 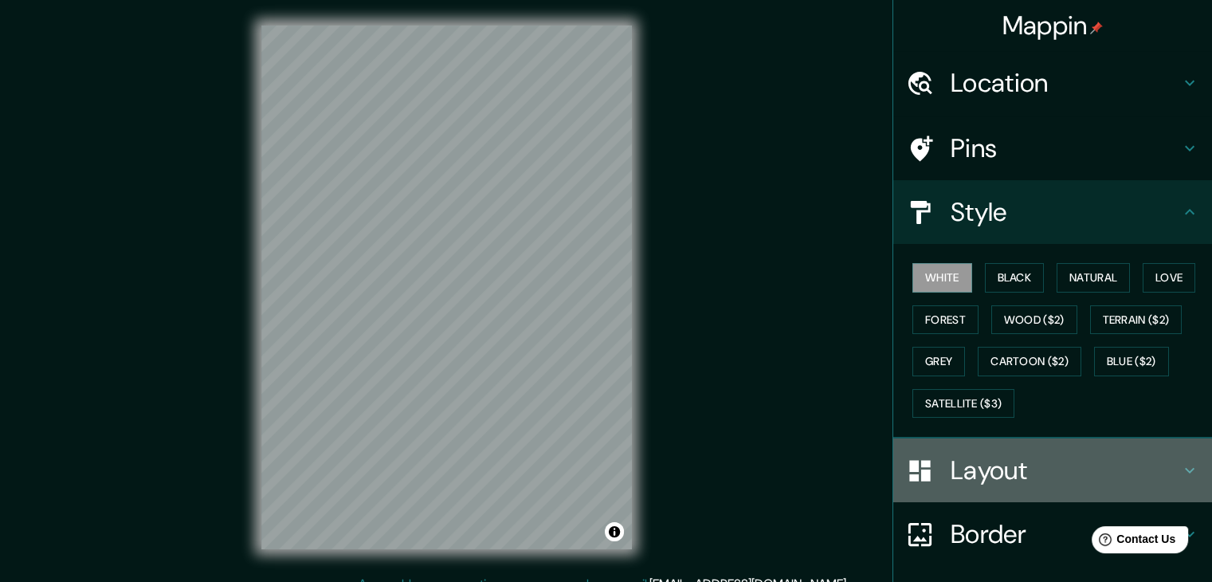 I want to click on button: Wood ($2), so click(x=1034, y=319).